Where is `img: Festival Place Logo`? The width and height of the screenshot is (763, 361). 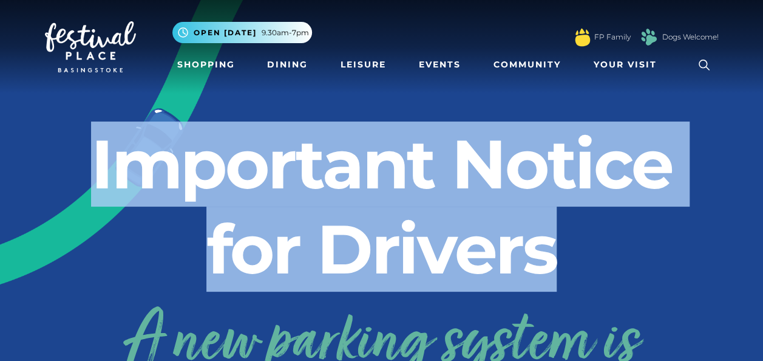
img: Festival Place Logo is located at coordinates (90, 47).